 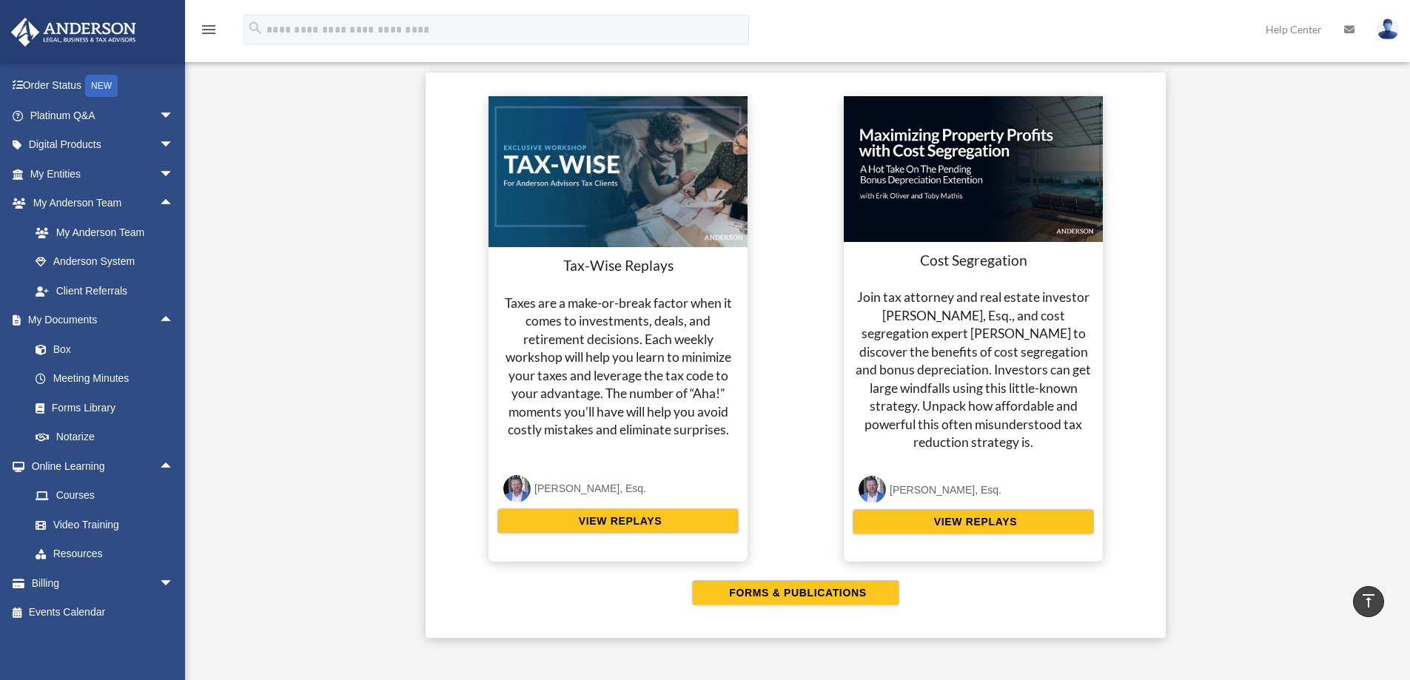 I want to click on h3: Cost Segregation, so click(x=973, y=261).